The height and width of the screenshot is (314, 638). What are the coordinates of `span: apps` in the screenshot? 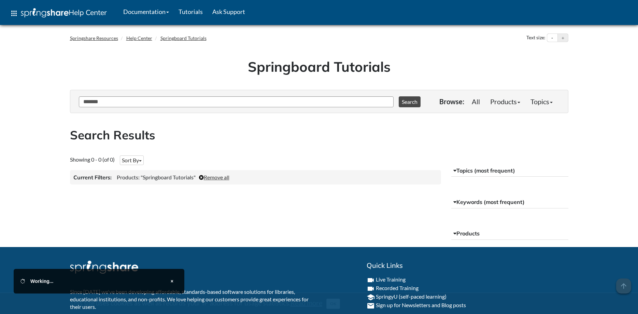 It's located at (14, 13).